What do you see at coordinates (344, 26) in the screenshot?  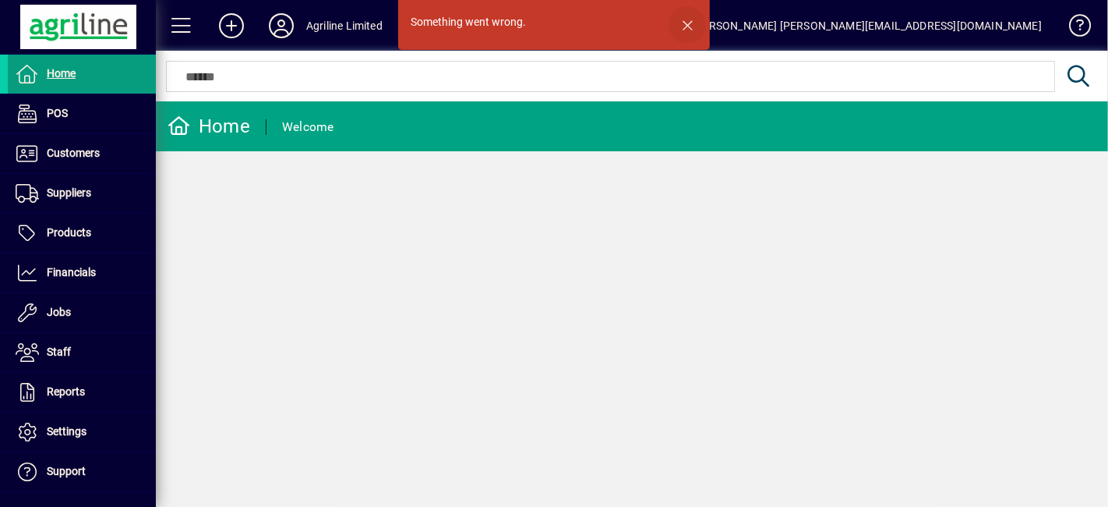 I see `div: Agriline Limited` at bounding box center [344, 26].